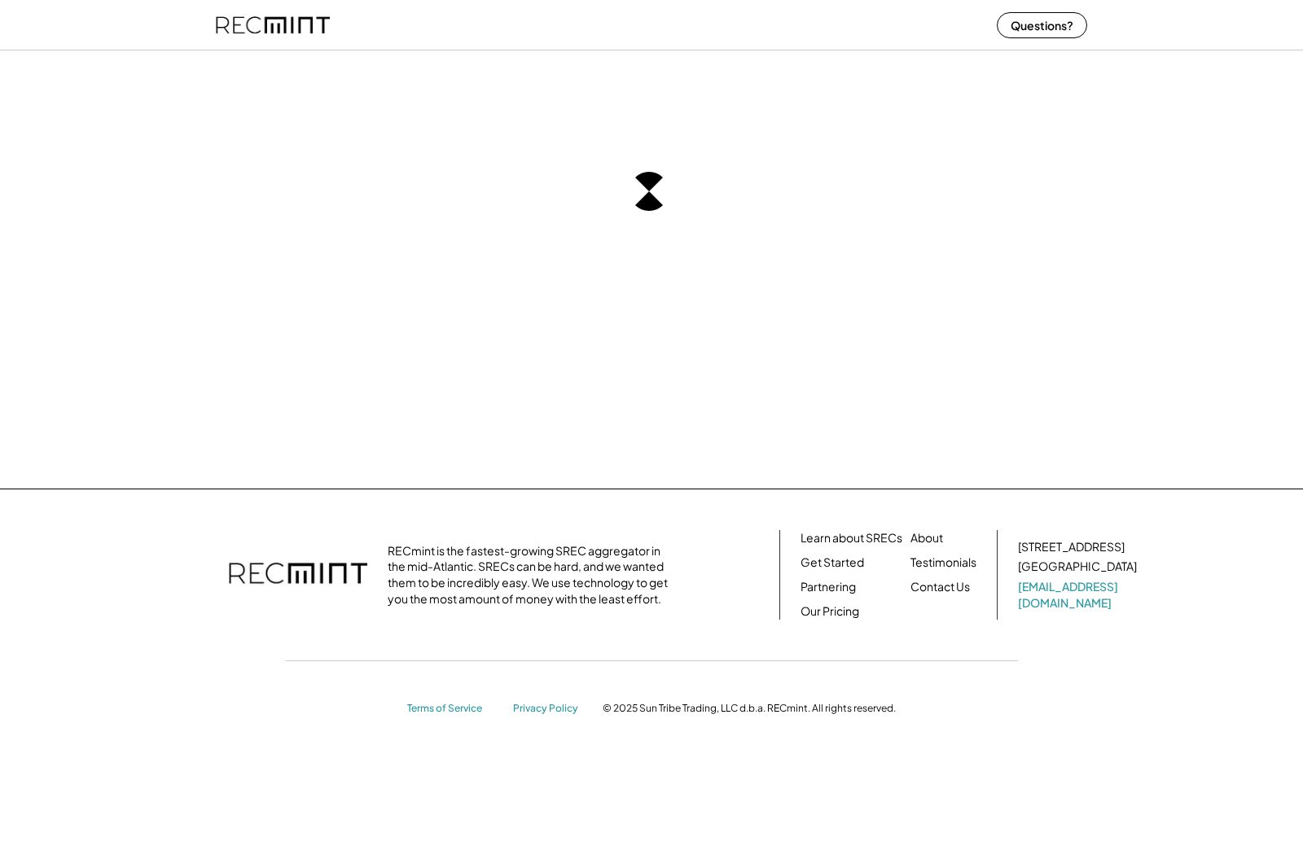  What do you see at coordinates (273, 24) in the screenshot?
I see `img: recmint-logotype%403x%20%281%29.jpeg` at bounding box center [273, 24].